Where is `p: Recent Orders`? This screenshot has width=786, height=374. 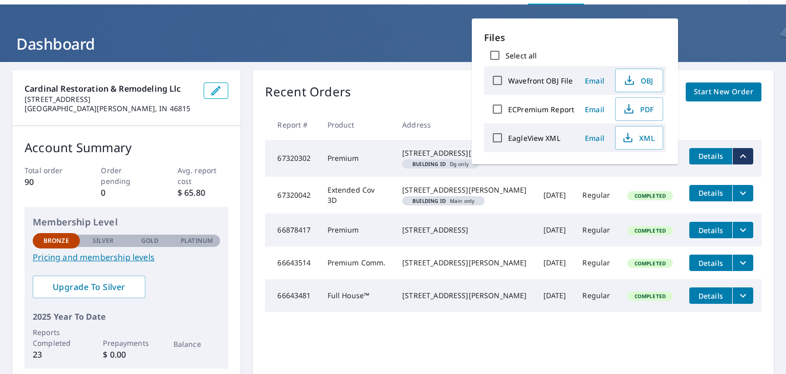
p: Recent Orders is located at coordinates (308, 92).